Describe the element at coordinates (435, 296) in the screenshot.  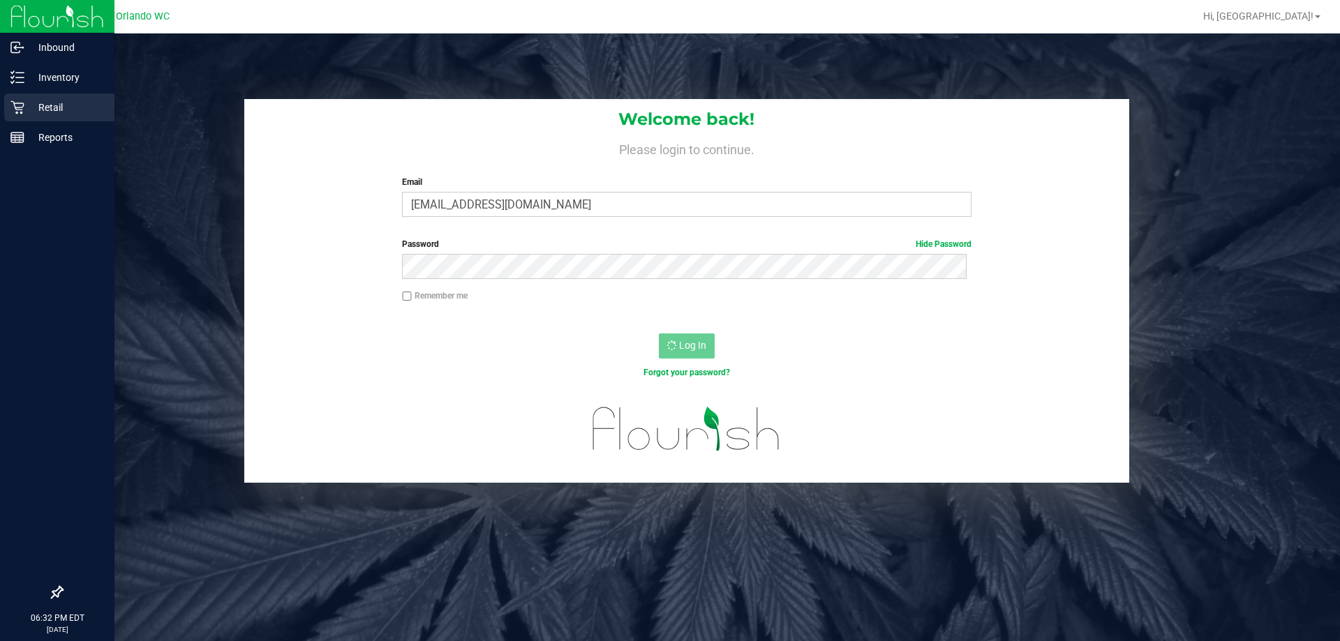
I see `label: Remember me` at that location.